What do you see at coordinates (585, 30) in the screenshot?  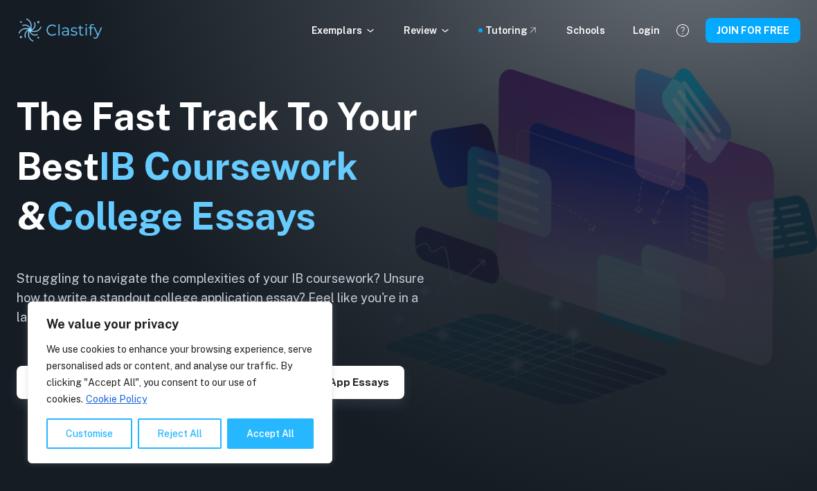 I see `div: Schools` at bounding box center [585, 30].